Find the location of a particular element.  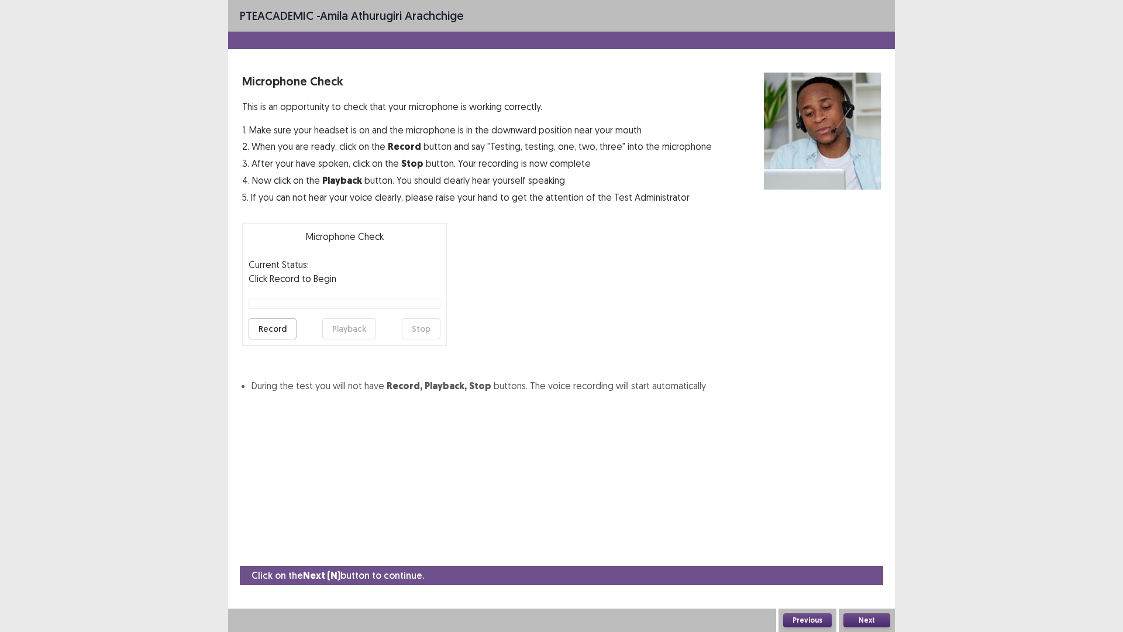

p: 5. If you can not hear your voice clearly, please raise your hand to get the attention of the Tes... is located at coordinates (477, 197).